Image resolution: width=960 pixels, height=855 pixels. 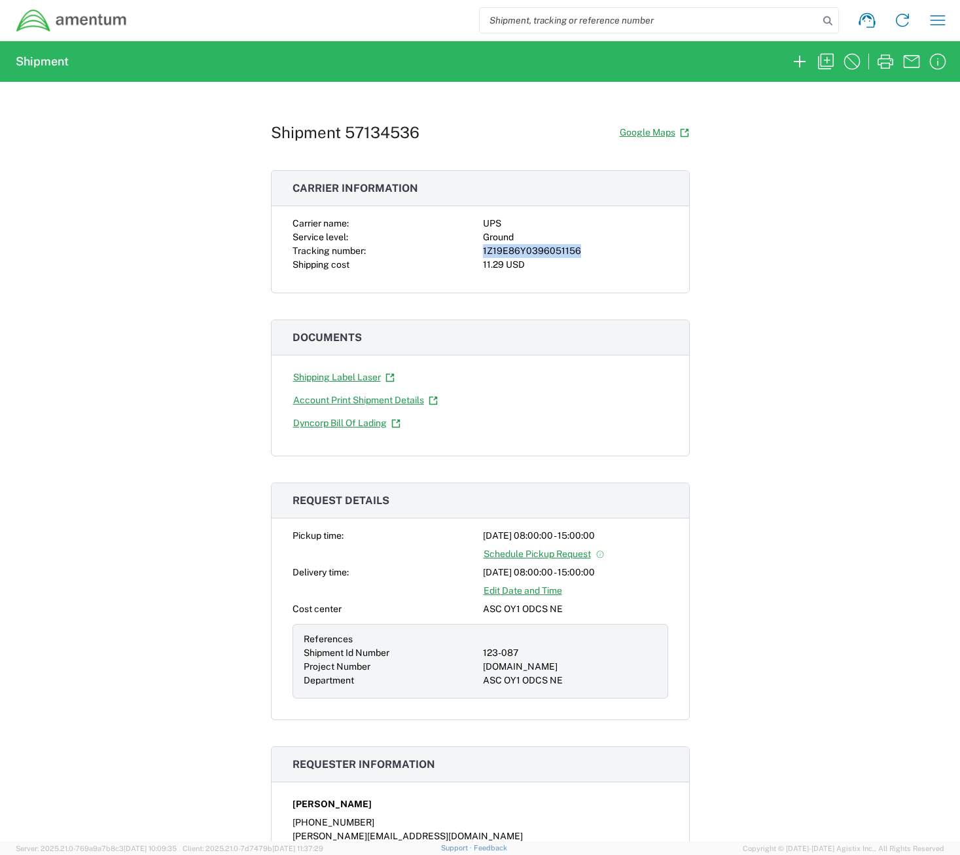 What do you see at coordinates (347, 423) in the screenshot?
I see `a: Dyncorp Bill Of Lading` at bounding box center [347, 423].